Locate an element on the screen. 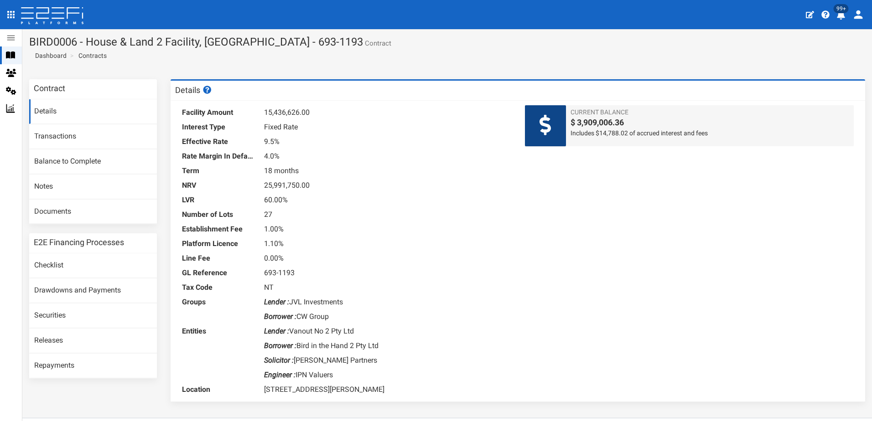  dd: JVL Investments is located at coordinates (387, 302).